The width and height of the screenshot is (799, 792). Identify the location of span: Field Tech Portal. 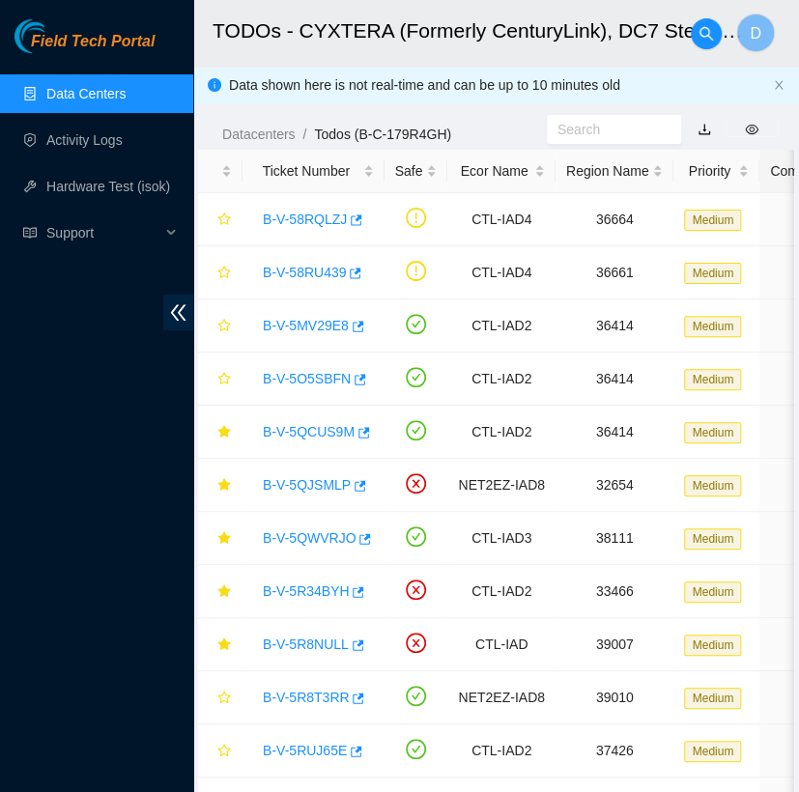
(93, 42).